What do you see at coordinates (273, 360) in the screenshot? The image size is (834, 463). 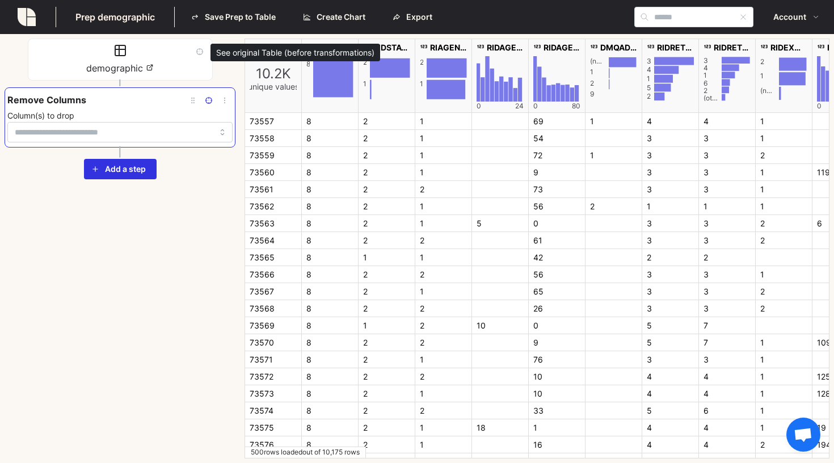 I see `div: 73571` at bounding box center [273, 360].